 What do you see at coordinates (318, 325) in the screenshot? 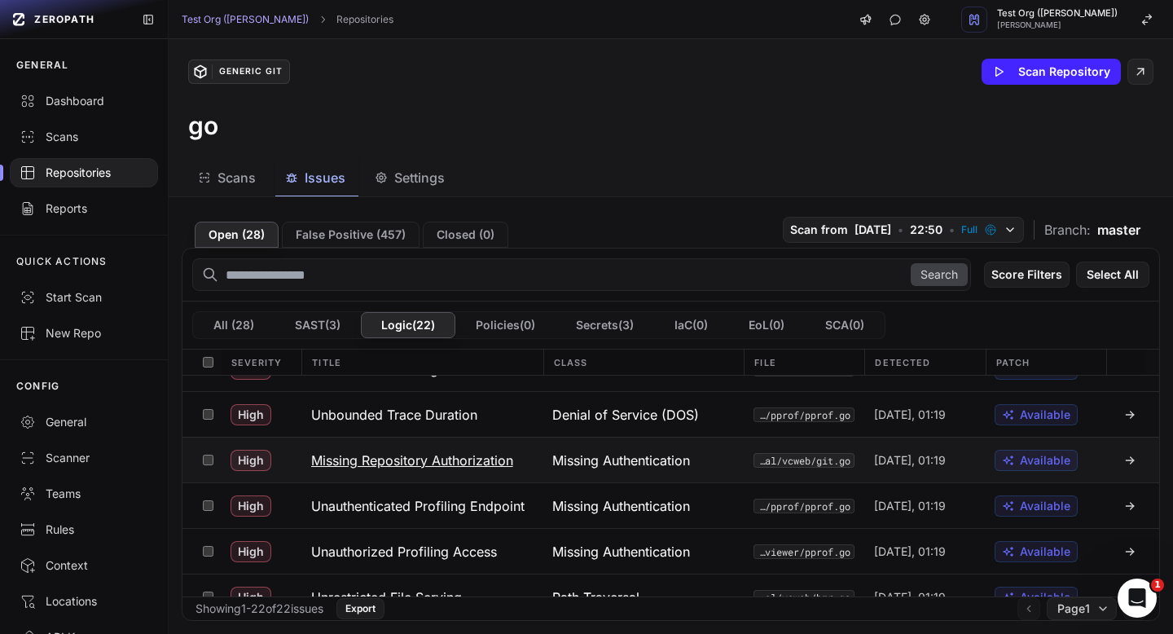
I see `button: SAST(3)` at bounding box center [318, 325].